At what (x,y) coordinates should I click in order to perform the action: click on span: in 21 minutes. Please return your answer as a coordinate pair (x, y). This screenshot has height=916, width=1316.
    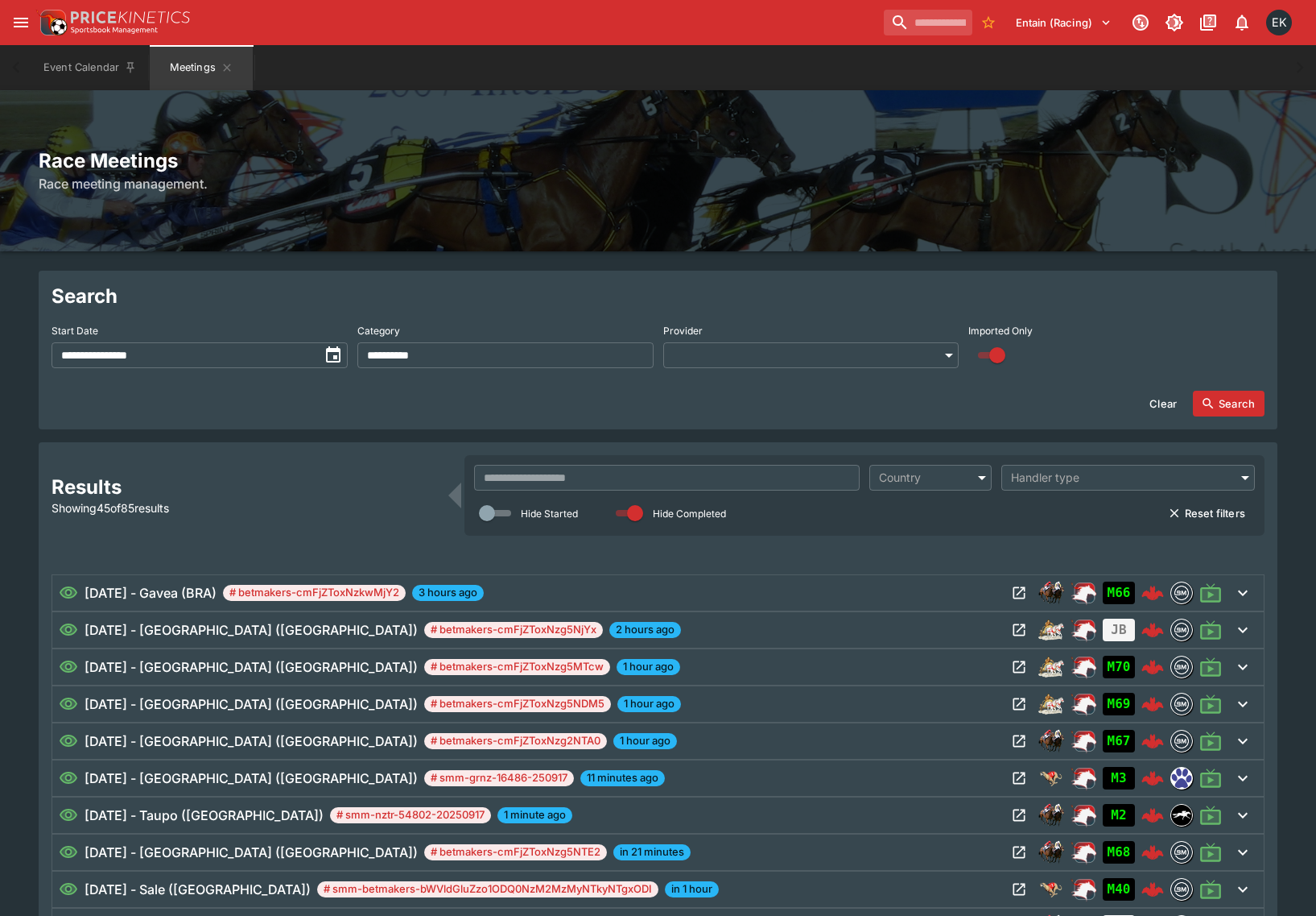
    Looking at the image, I should click on (652, 852).